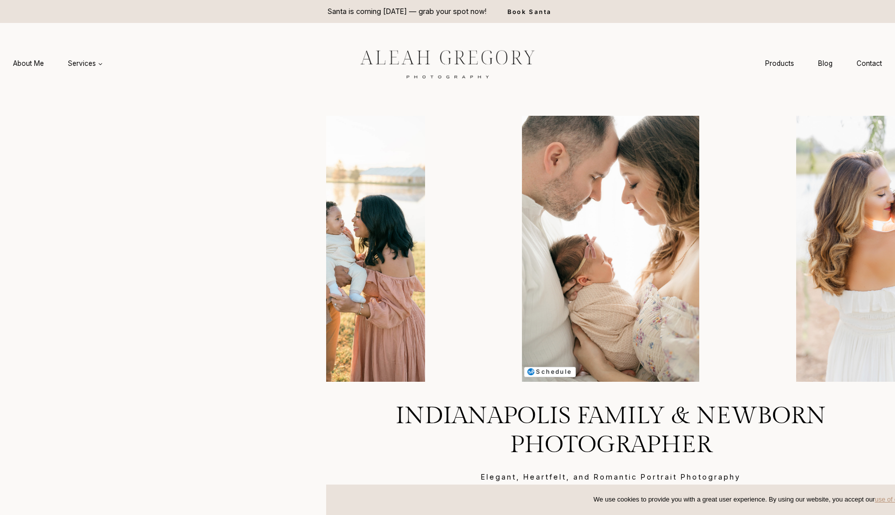  I want to click on img: Family enjoying a sunny day by the lake., so click(335, 249).